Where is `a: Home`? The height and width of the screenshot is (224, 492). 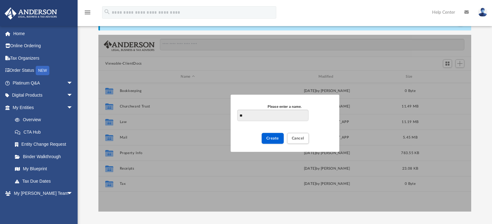 a: Home is located at coordinates (43, 34).